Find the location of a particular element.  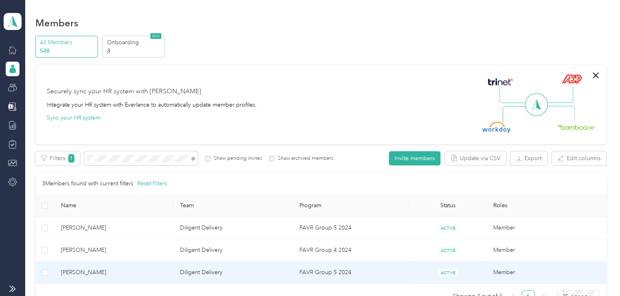

th: Roles is located at coordinates (546, 206).